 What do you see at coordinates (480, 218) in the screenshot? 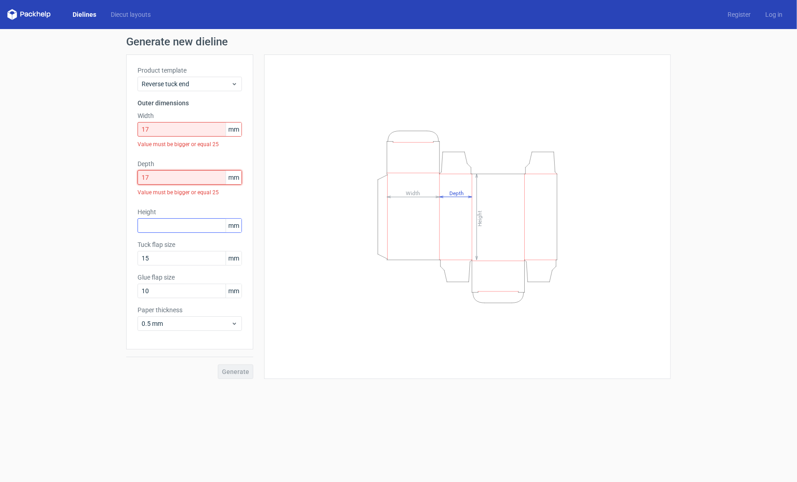
I see `tspan: Height` at bounding box center [480, 218].